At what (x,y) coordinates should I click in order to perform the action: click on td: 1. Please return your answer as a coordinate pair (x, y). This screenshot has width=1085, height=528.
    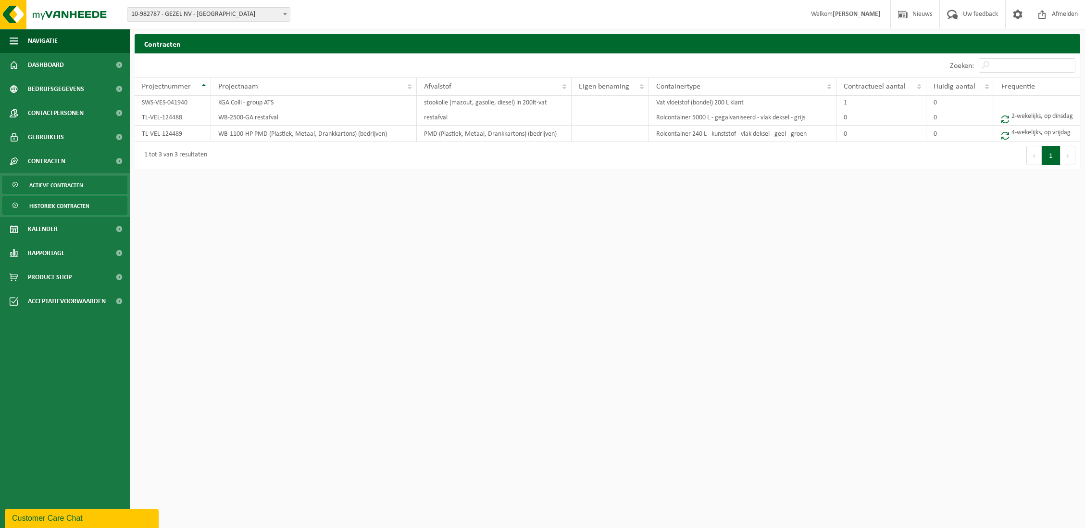
    Looking at the image, I should click on (881, 102).